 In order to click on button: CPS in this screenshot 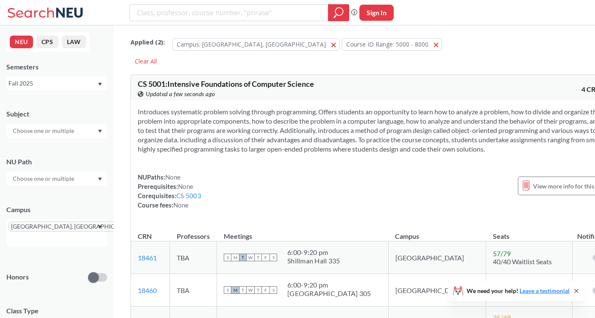, I will do `click(47, 42)`.